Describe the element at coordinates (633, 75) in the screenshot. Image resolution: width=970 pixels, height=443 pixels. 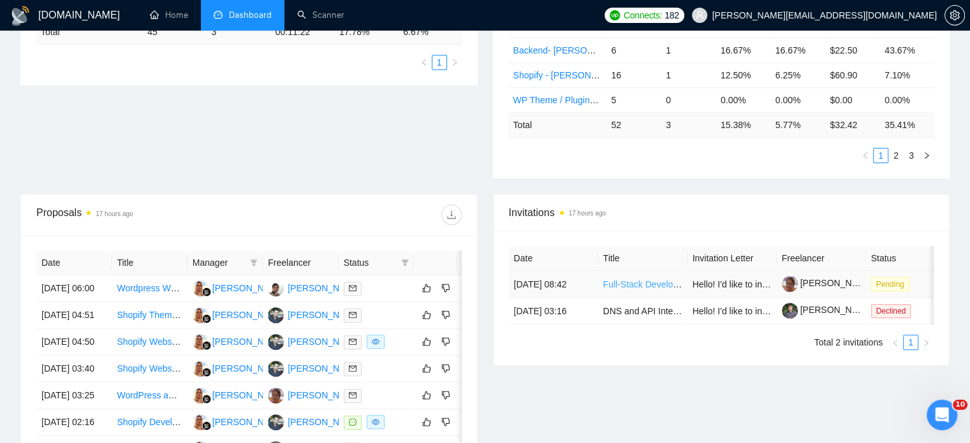
I see `td: 16` at that location.